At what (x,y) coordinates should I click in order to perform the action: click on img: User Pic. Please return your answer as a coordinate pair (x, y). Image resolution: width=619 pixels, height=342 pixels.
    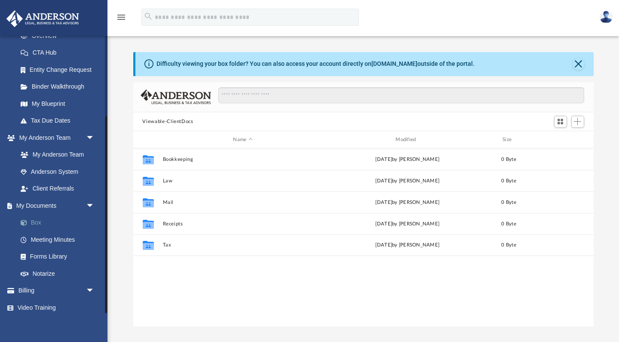
    Looking at the image, I should click on (606, 17).